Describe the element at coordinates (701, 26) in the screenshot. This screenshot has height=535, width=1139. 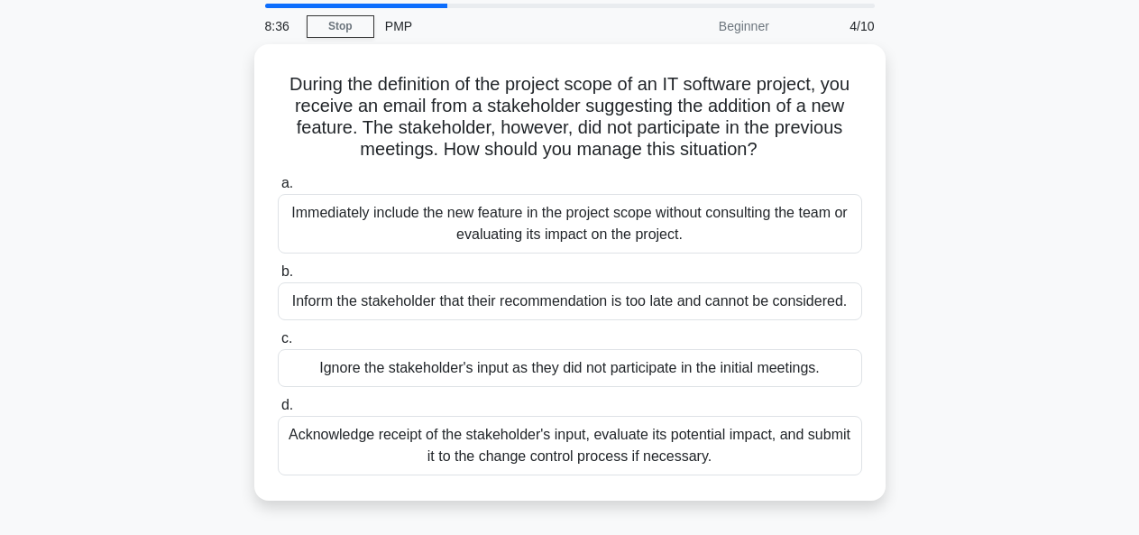
I see `div: Beginner` at that location.